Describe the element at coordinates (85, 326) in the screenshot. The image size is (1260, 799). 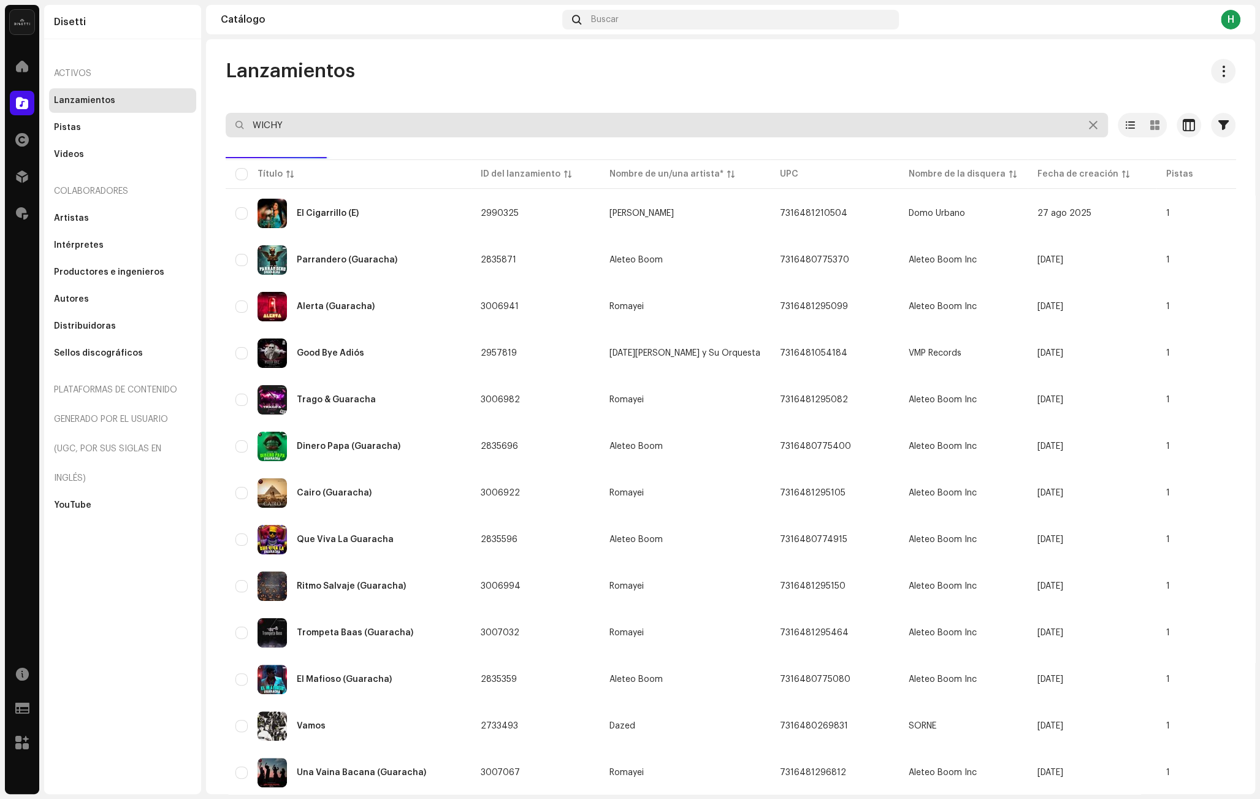
I see `div: Distribuidoras` at that location.